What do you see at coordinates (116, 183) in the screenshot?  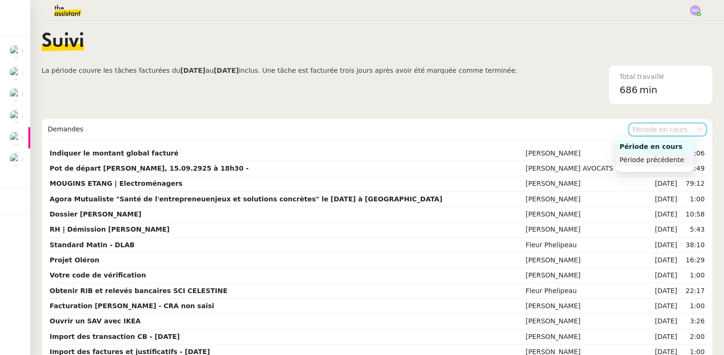 I see `strong: MOUGINS ETANG | Electroménagers` at bounding box center [116, 183].